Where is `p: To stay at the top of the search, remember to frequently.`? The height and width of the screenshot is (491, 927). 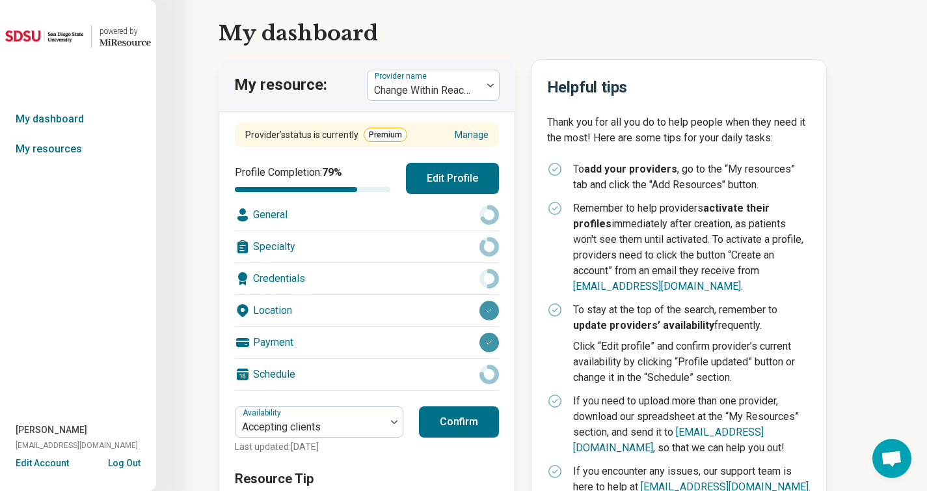 p: To stay at the top of the search, remember to frequently. is located at coordinates (692, 317).